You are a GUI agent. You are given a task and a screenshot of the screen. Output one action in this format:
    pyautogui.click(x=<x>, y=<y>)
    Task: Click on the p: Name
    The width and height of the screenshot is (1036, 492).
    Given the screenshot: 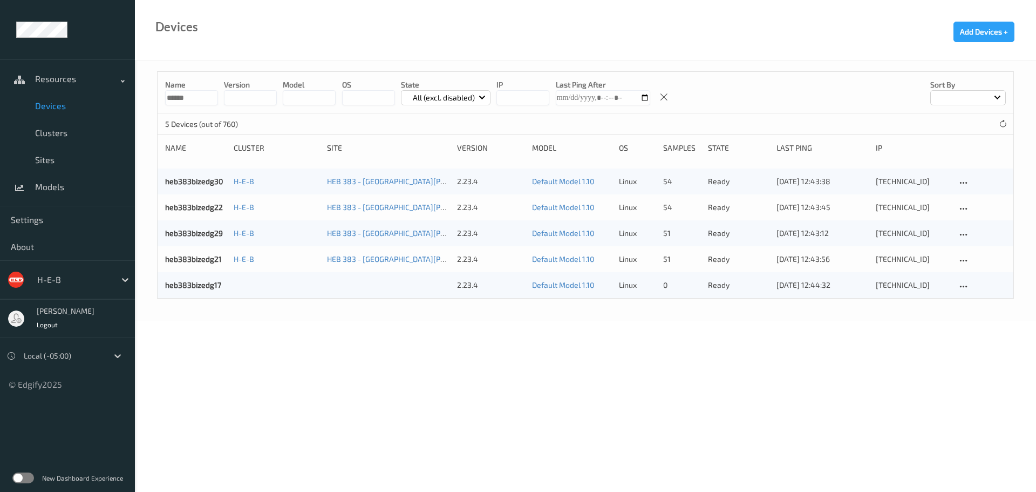 What is the action you would take?
    pyautogui.click(x=192, y=85)
    